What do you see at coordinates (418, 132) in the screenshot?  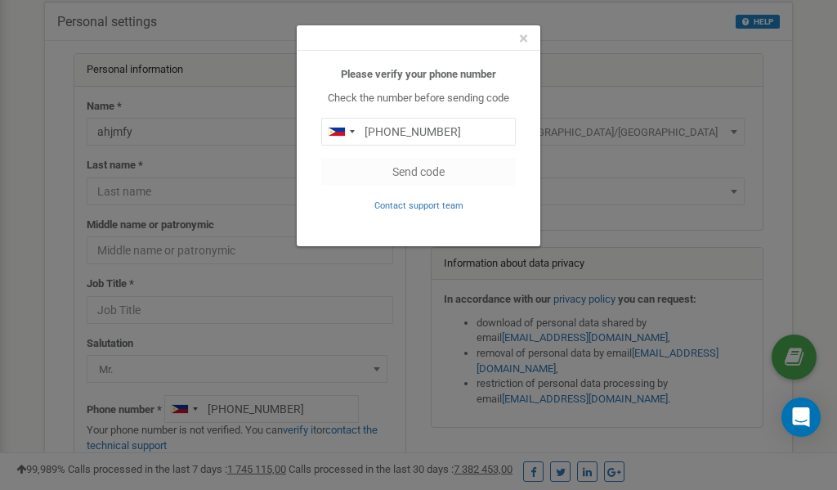 I see `input: 0905 123 4567` at bounding box center [418, 132].